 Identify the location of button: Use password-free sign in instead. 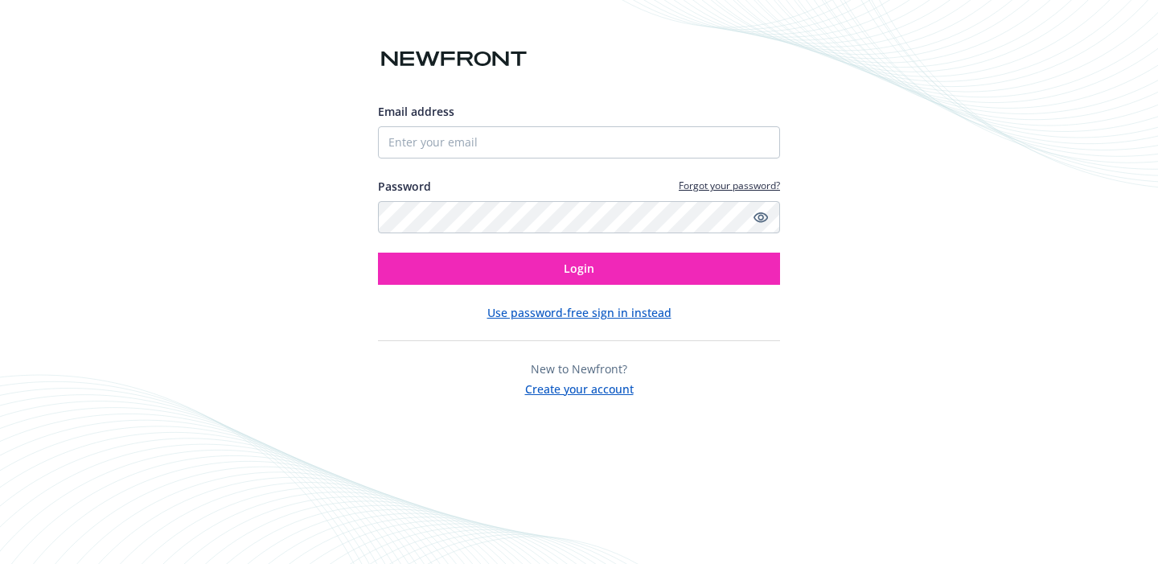
(579, 312).